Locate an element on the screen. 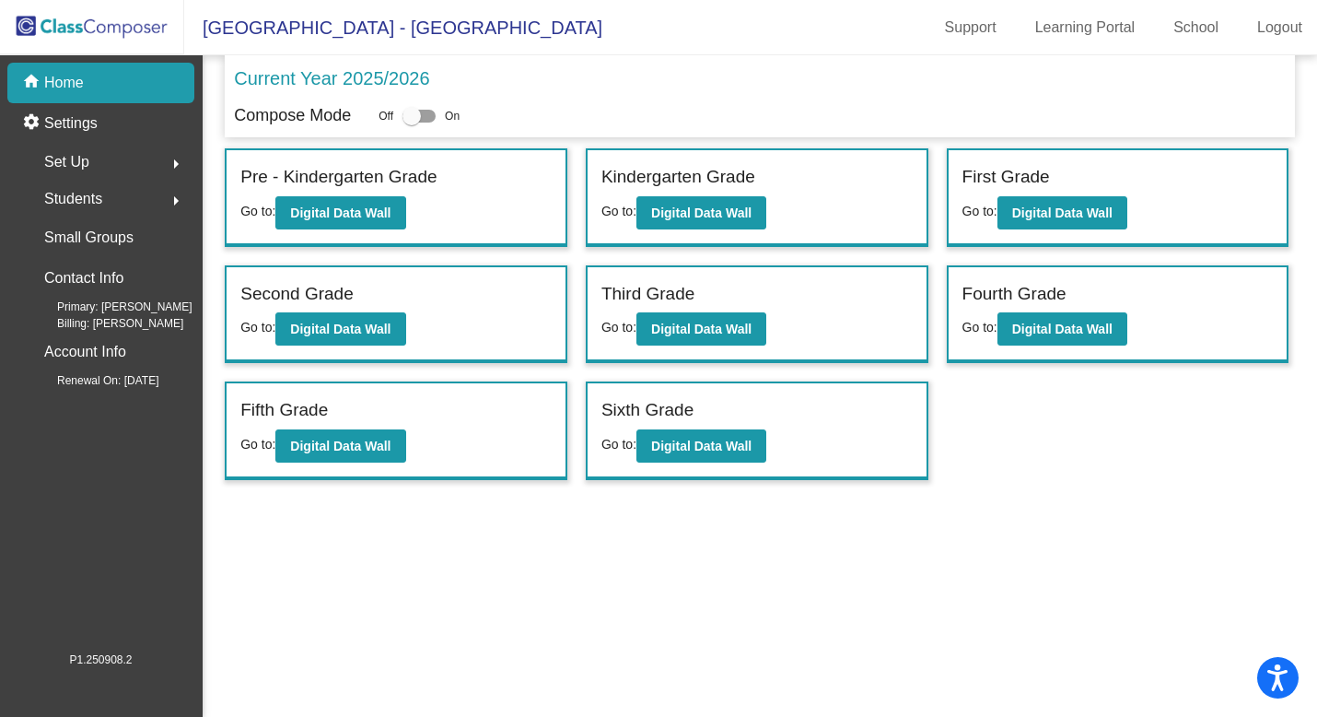  span: Set Up is located at coordinates (66, 162).